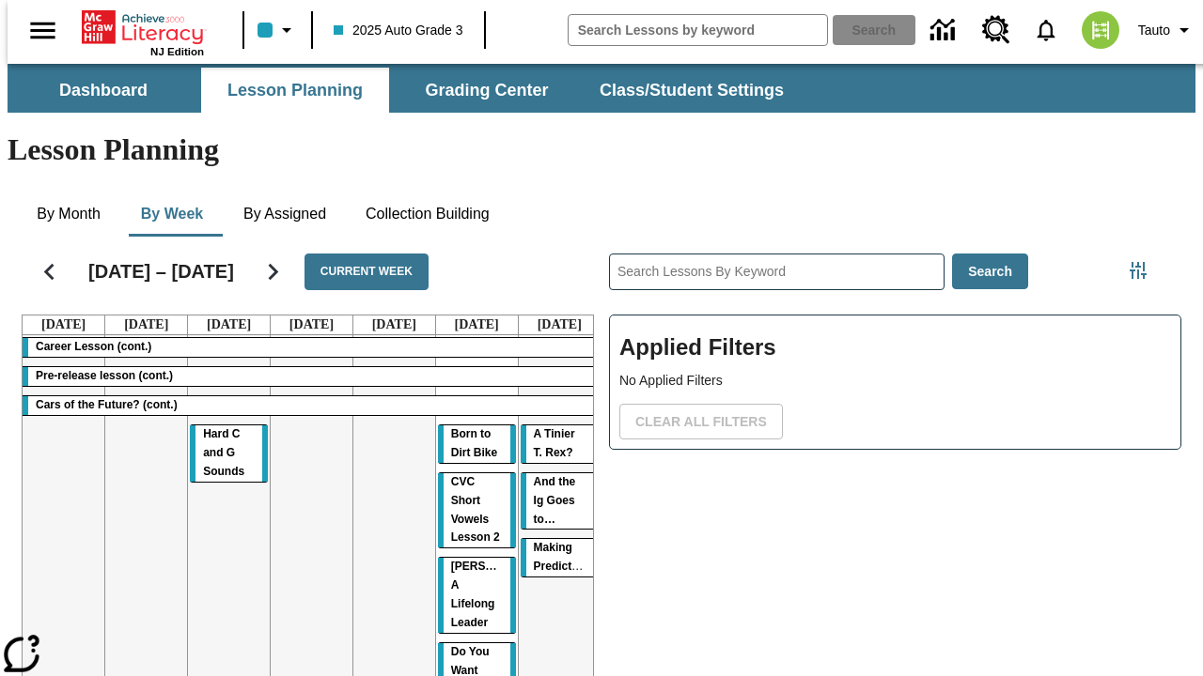 This screenshot has width=1203, height=676. I want to click on h2: Applied Filters, so click(894, 348).